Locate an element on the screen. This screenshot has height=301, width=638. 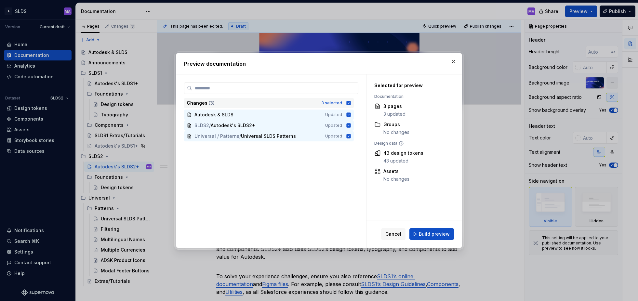
div: Groups is located at coordinates (397, 125).